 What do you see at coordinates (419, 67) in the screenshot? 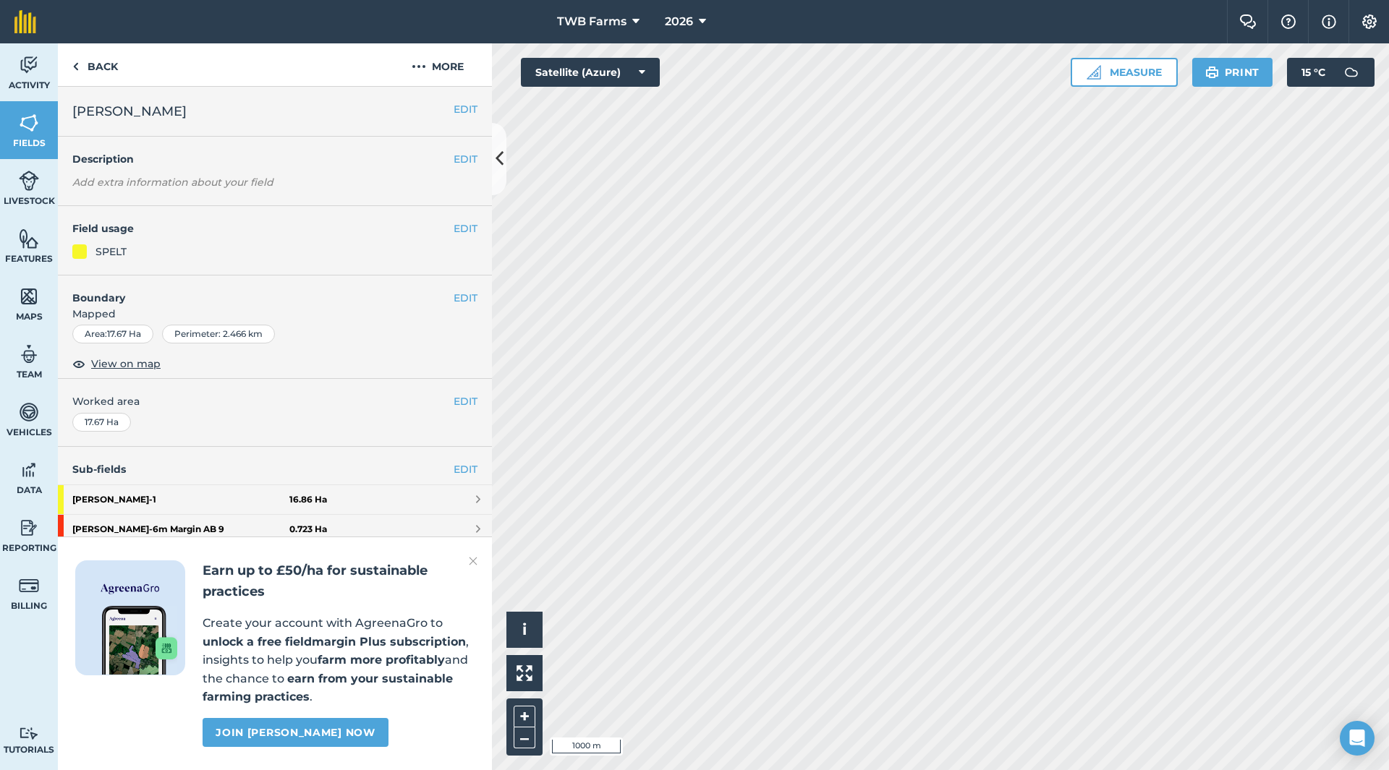
I see `img: svg+xml;base64,PHN2ZyB4bWxucz0iaHR0cDovL3d3dy53My5vcmcvMjAwMC9zdmciIHdpZHRoPSIyMCIgaGVpZ2h0PSIyNC...` at bounding box center [419, 67].